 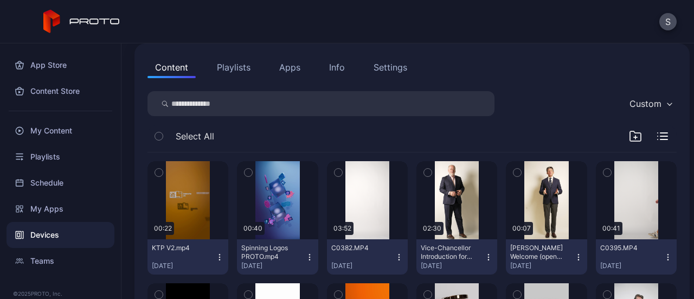 What do you see at coordinates (60, 157) in the screenshot?
I see `a: Playlists` at bounding box center [60, 157].